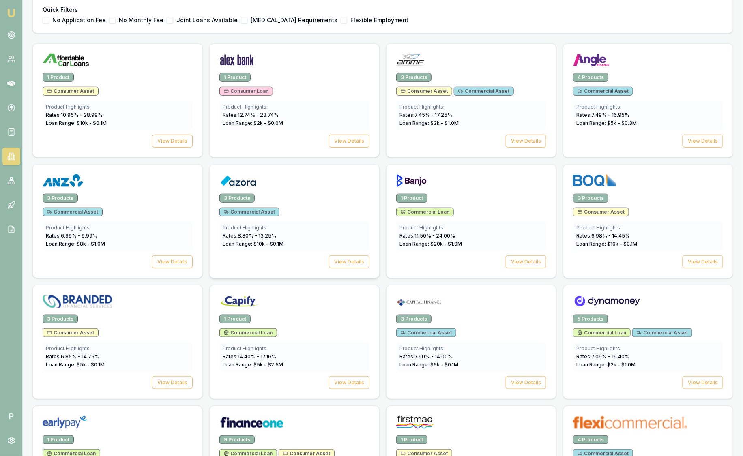 Image resolution: width=743 pixels, height=456 pixels. Describe the element at coordinates (240, 302) in the screenshot. I see `img: Capify logo` at that location.